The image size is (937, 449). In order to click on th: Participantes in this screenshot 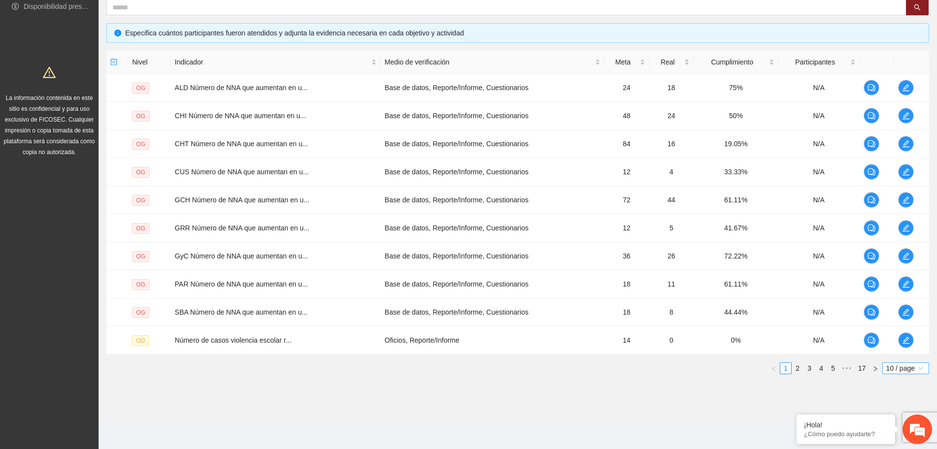, I will do `click(819, 62)`.